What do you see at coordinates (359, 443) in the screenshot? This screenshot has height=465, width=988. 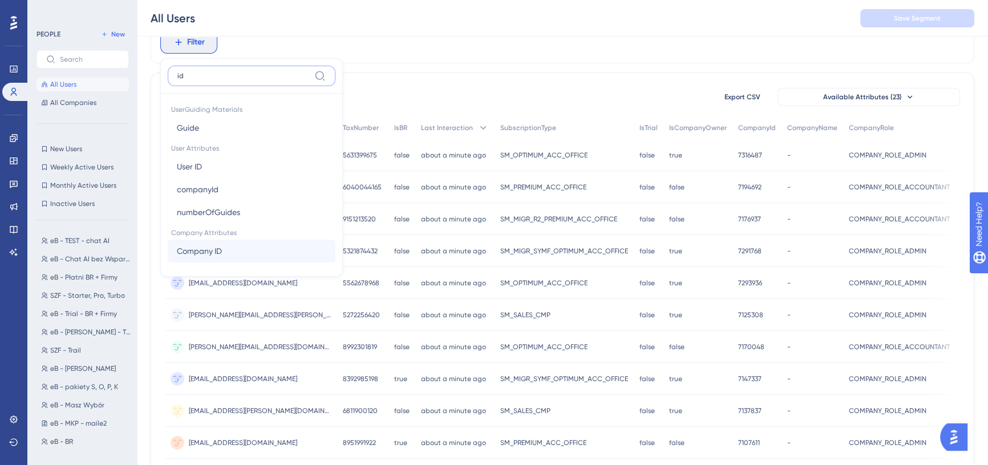 I see `span: 8951991922` at bounding box center [359, 443].